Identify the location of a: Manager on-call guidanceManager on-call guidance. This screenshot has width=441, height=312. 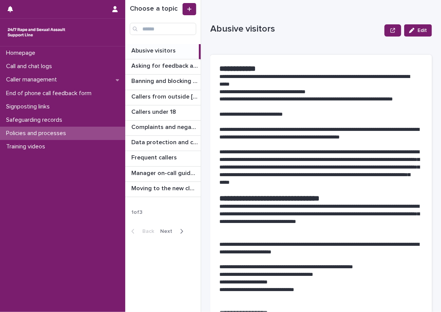
(163, 174).